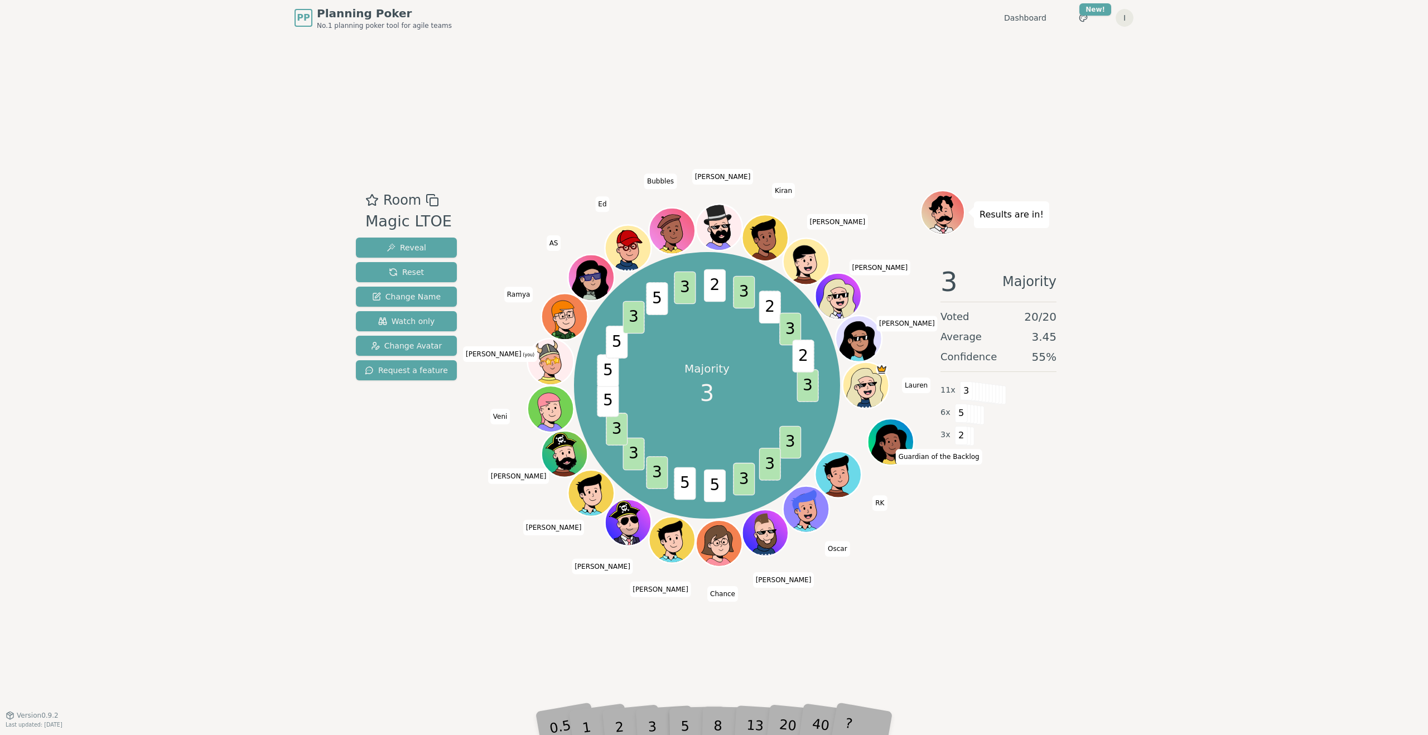  I want to click on span: 55 %, so click(1044, 357).